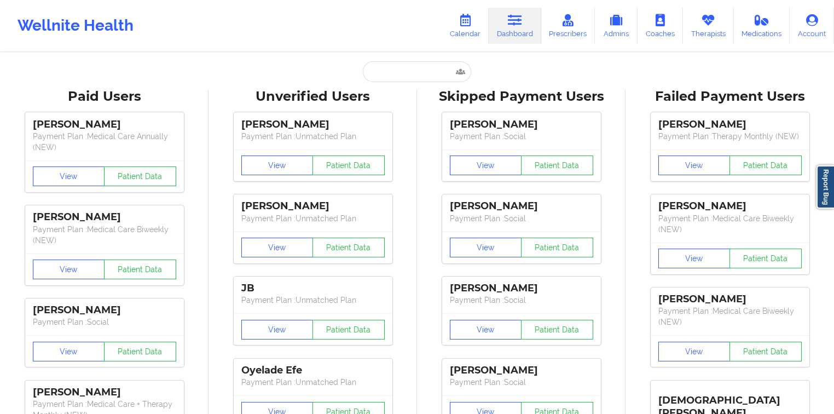 The image size is (834, 414). Describe the element at coordinates (730, 136) in the screenshot. I see `p: Payment Plan : Therapy Monthly (NEW)` at that location.